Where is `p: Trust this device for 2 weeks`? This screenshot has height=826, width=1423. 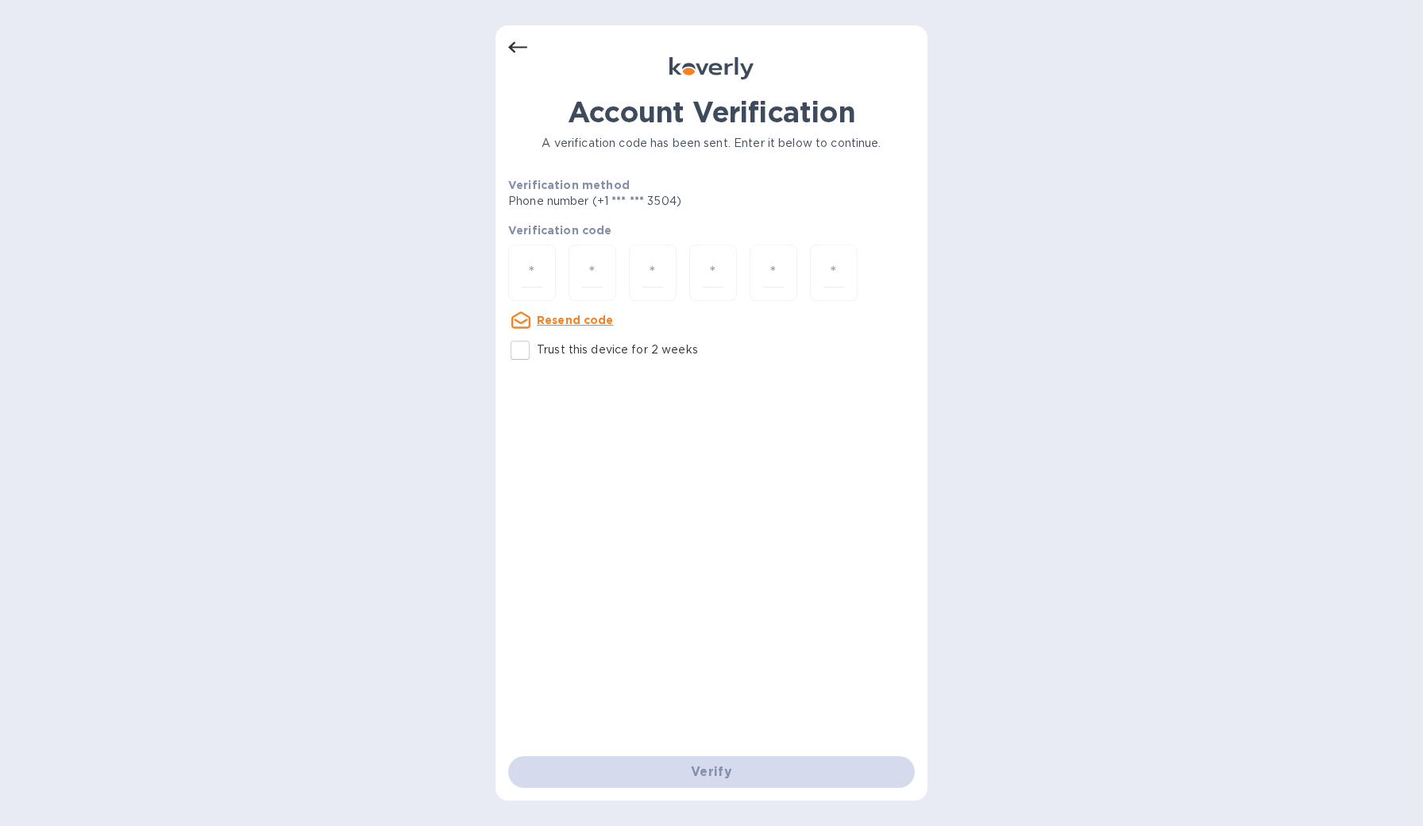
p: Trust this device for 2 weeks is located at coordinates (617, 349).